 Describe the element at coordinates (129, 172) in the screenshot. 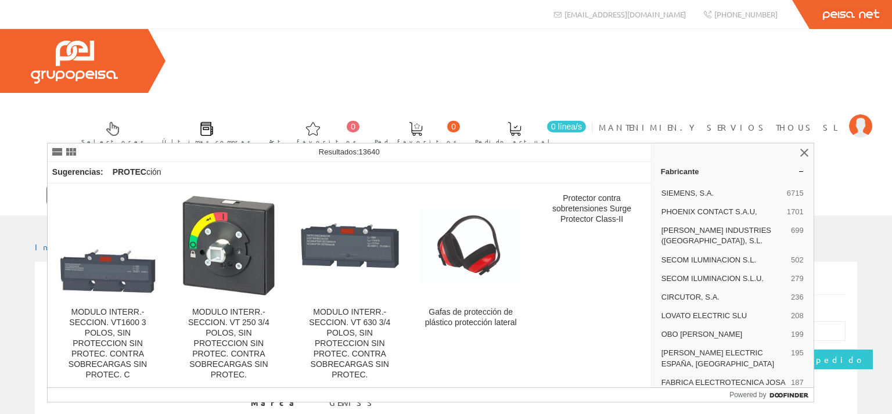

I see `strong: PROTEC` at that location.